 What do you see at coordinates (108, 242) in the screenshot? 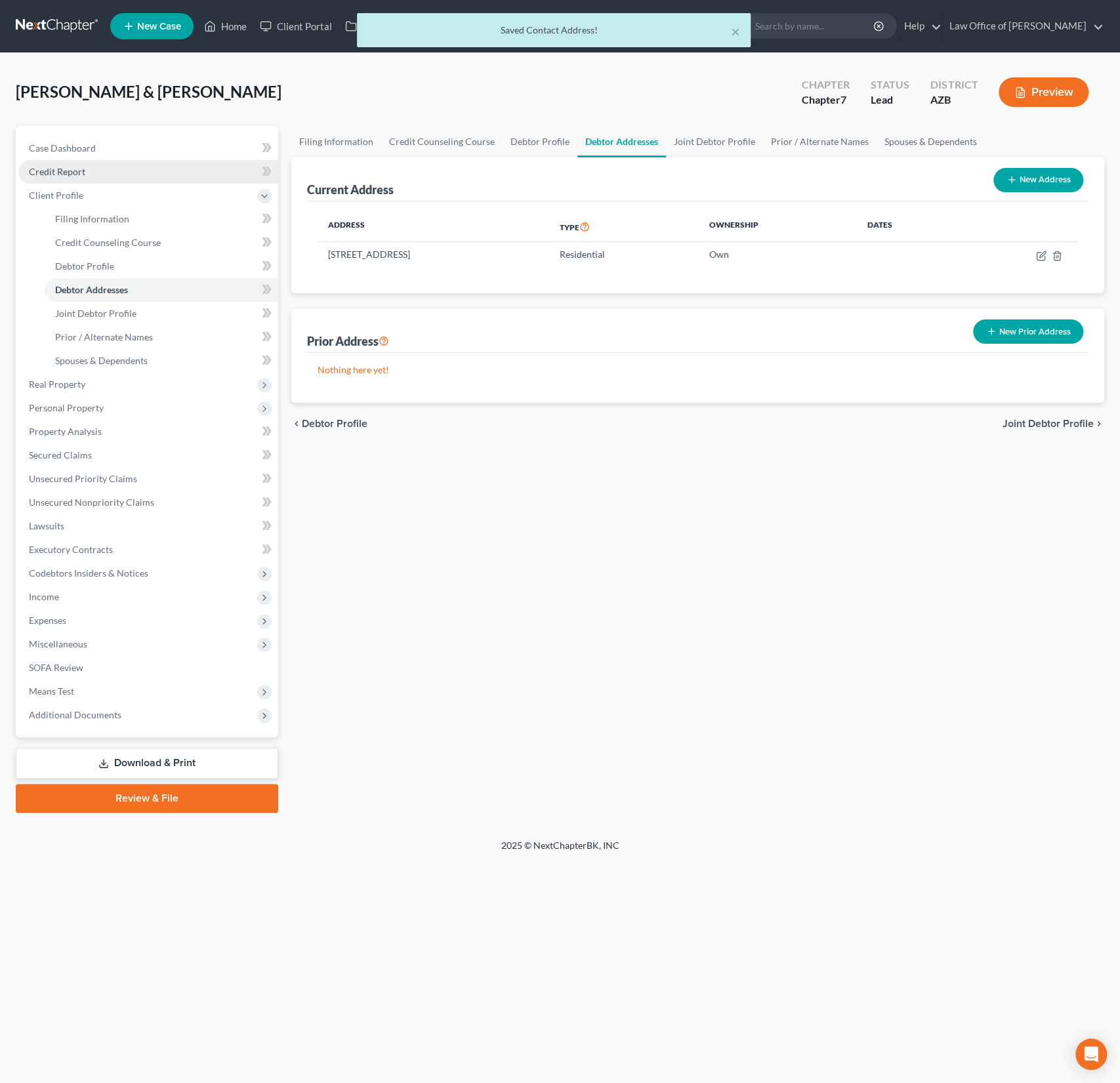
I see `span: Credit Counseling Course` at bounding box center [108, 242].